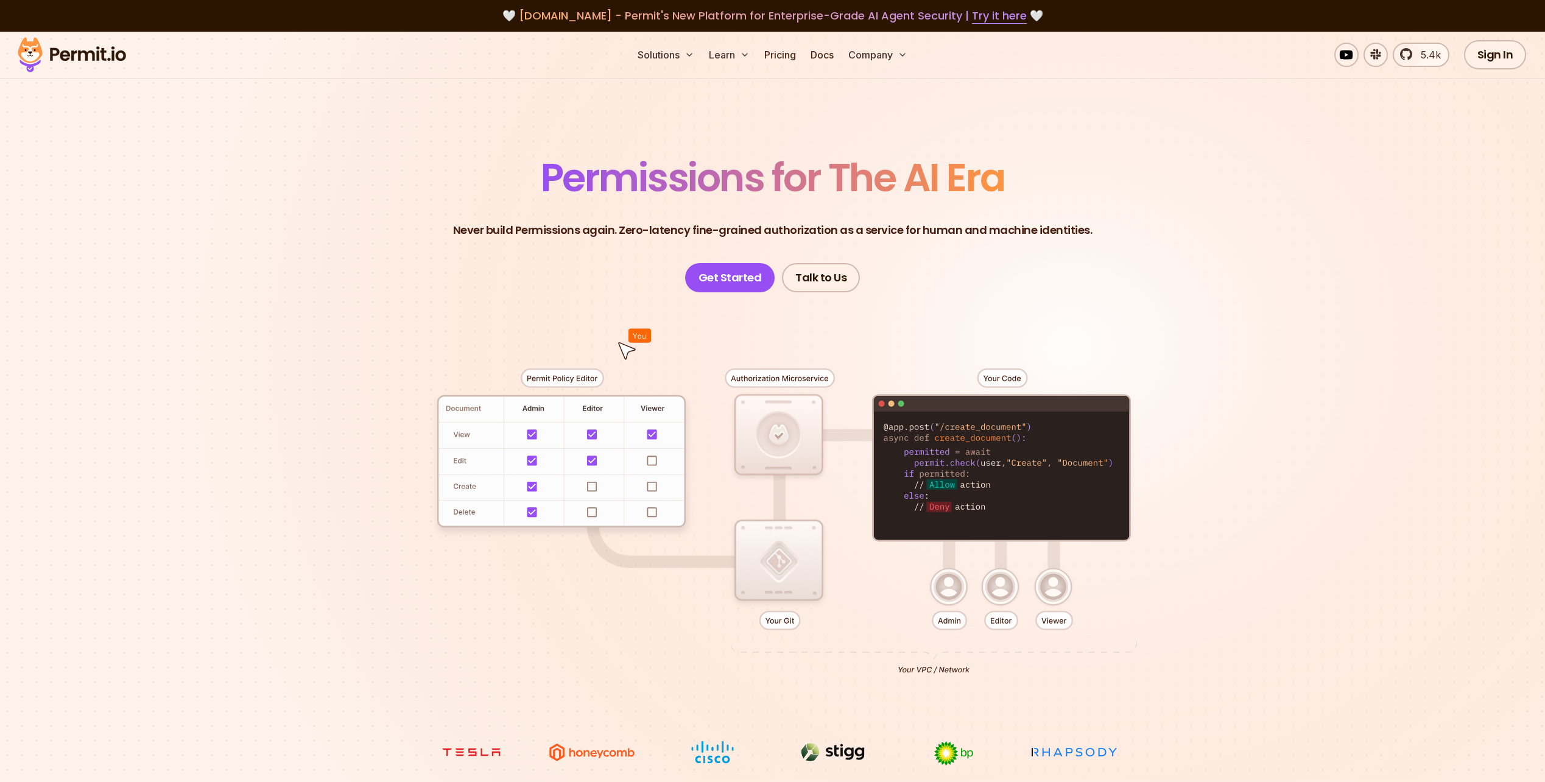  Describe the element at coordinates (821, 278) in the screenshot. I see `a: Talk to Us` at that location.